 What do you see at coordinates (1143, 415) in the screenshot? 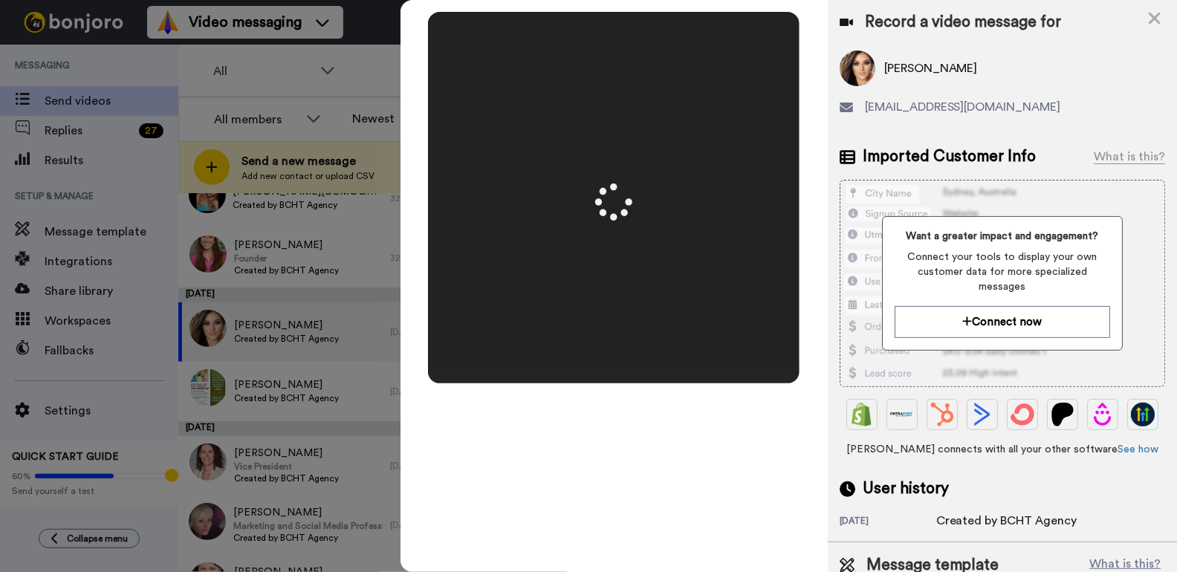
I see `img: GoHighLevel` at bounding box center [1143, 415].